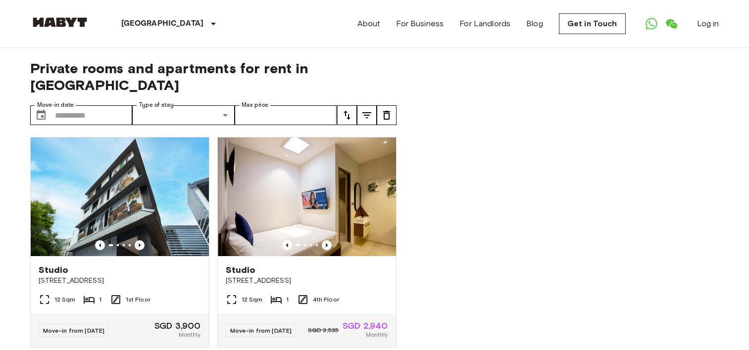 This screenshot has height=350, width=749. What do you see at coordinates (177, 326) in the screenshot?
I see `span: SGD 3,900` at bounding box center [177, 326].